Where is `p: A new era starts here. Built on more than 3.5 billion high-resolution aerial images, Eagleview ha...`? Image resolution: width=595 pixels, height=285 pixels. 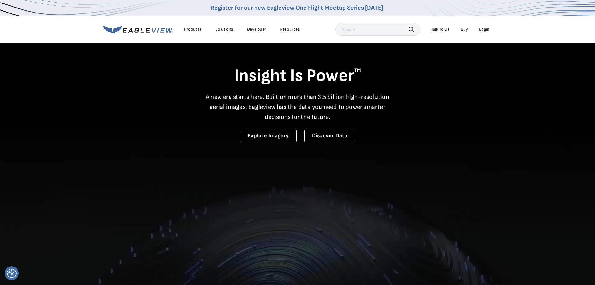 p: A new era starts here. Built on more than 3.5 billion high-resolution aerial images, Eagleview ha... is located at coordinates (298, 107).